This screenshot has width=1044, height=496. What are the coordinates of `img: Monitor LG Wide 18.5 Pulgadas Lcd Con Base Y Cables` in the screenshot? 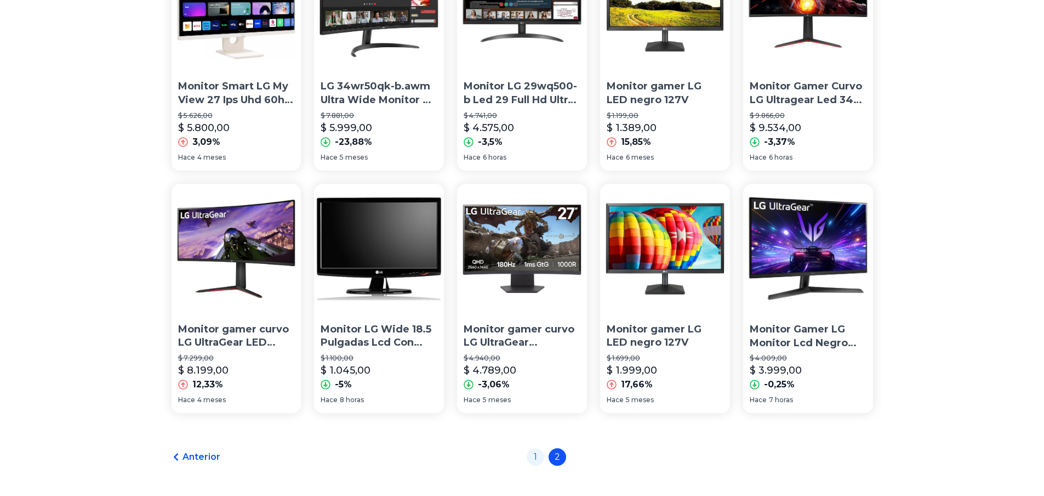 It's located at (379, 248).